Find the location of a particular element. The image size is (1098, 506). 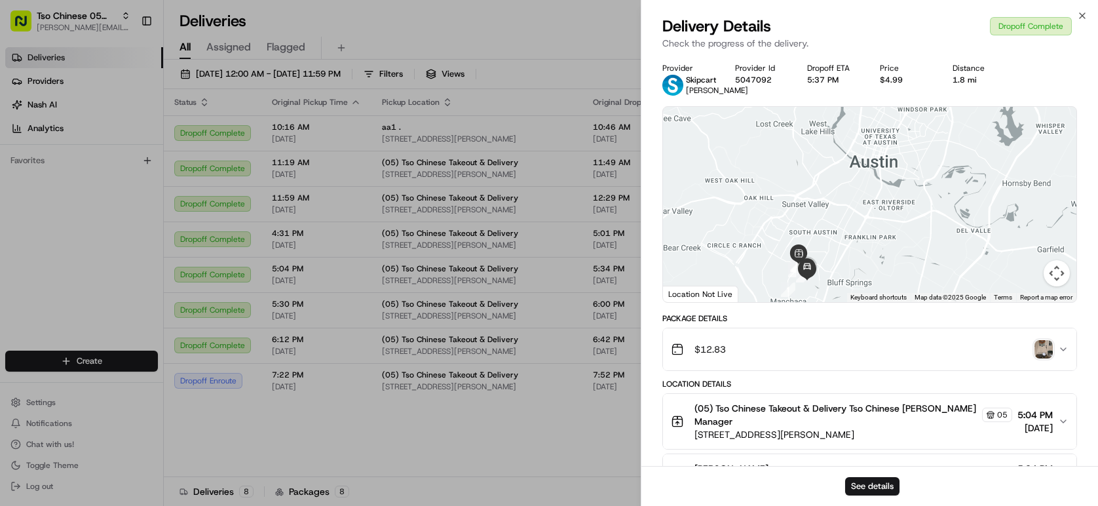

div: 5:37 PM is located at coordinates (833, 80).